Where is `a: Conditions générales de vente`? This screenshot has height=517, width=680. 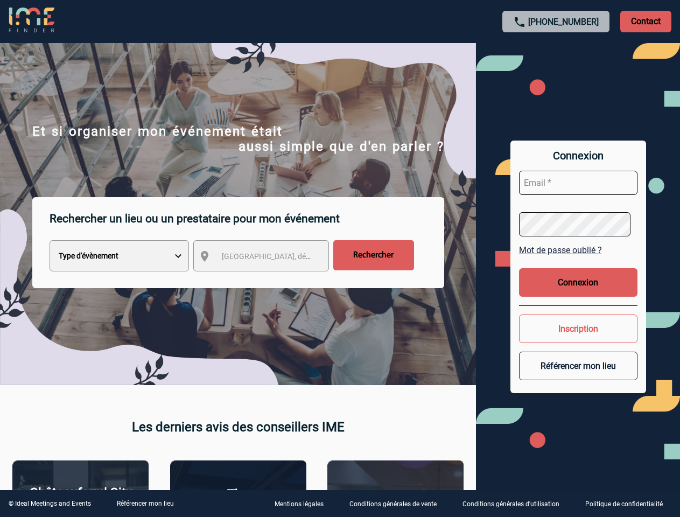
a: Conditions générales de vente is located at coordinates (397, 503).